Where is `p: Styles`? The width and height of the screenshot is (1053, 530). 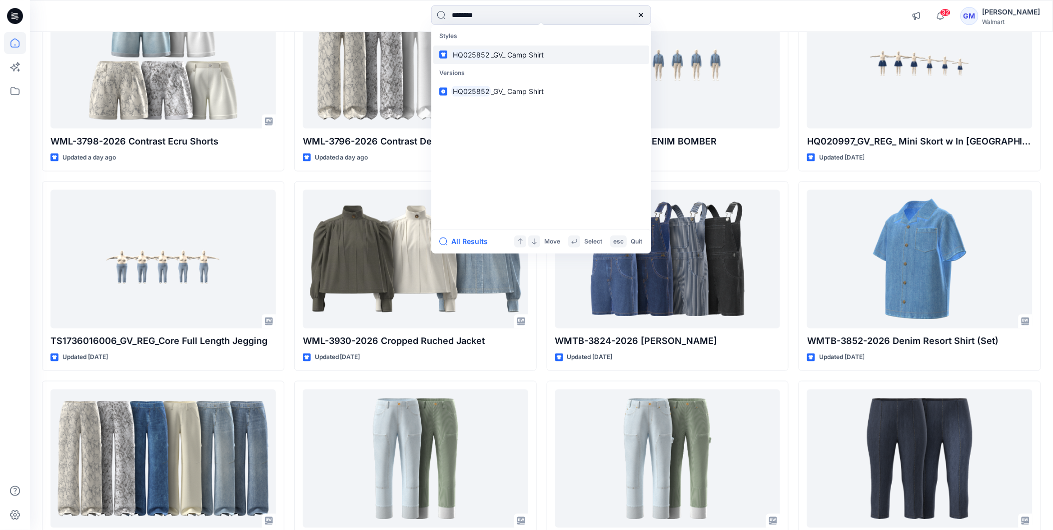
p: Styles is located at coordinates (541, 36).